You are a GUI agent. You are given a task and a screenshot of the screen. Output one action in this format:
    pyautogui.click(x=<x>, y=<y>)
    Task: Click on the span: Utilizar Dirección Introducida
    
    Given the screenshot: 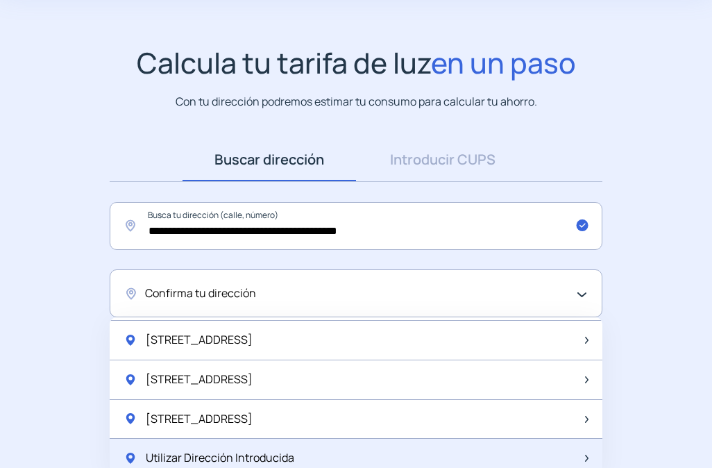 What is the action you would take?
    pyautogui.click(x=220, y=458)
    